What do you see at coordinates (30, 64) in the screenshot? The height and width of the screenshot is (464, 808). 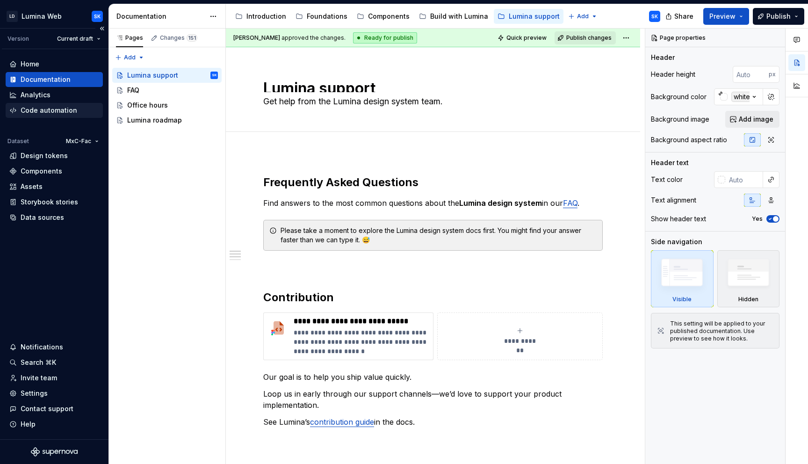 I see `div: Home` at bounding box center [30, 64].